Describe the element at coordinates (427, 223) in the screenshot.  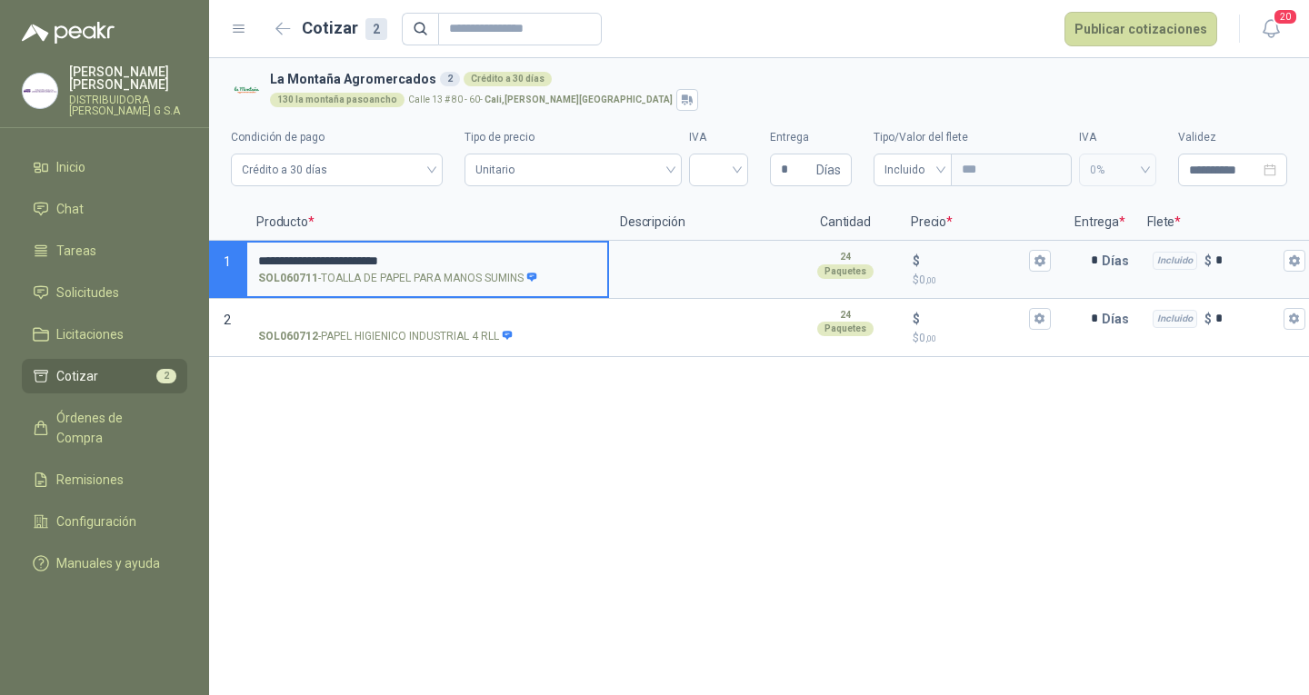
I see `p: Producto` at that location.